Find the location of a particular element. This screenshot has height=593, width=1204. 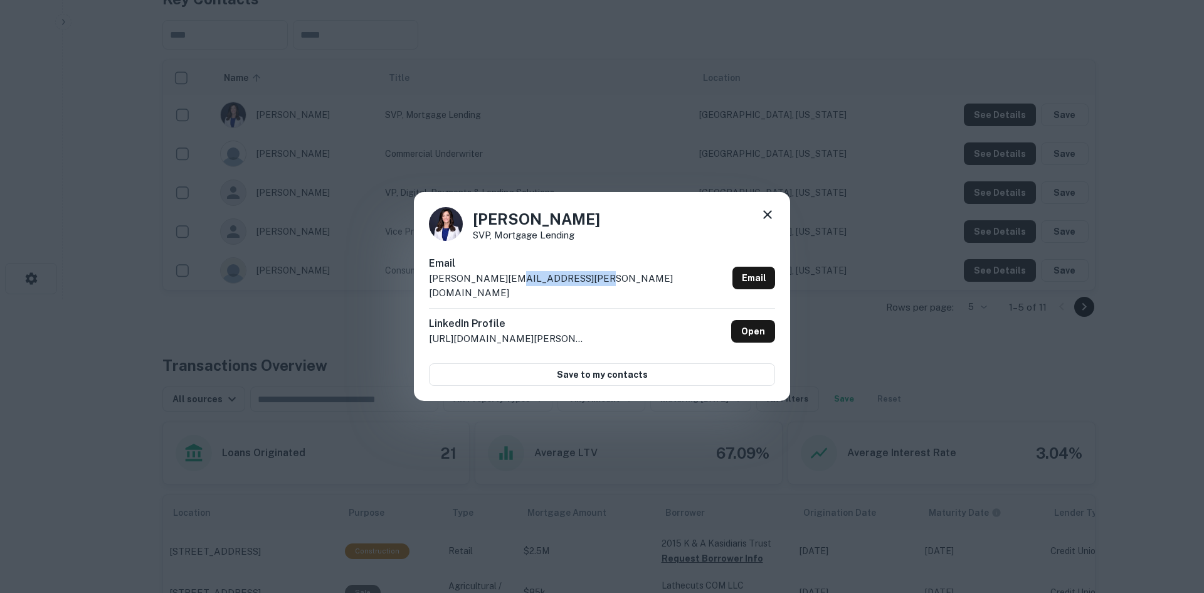

h6: Email is located at coordinates (578, 263).